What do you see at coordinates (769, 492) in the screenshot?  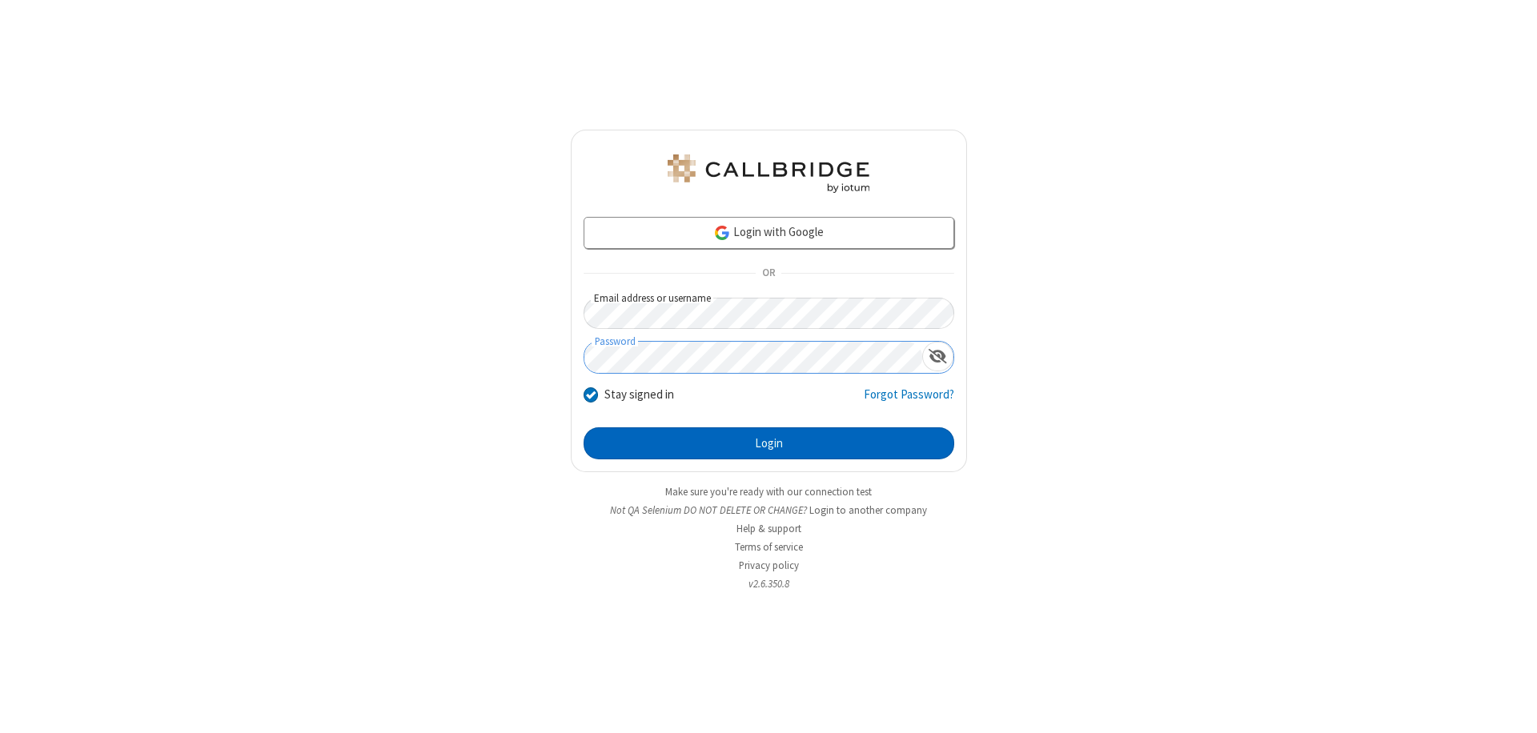 I see `a: Make sure you're ready with our connection test` at bounding box center [769, 492].